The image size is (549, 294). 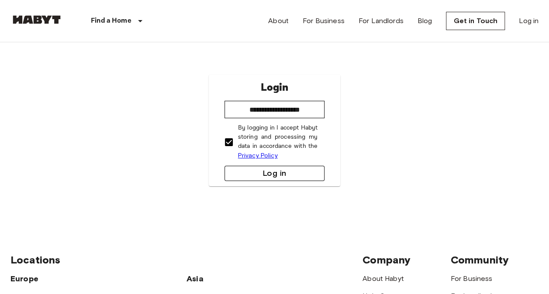 I want to click on span: Asia, so click(x=195, y=279).